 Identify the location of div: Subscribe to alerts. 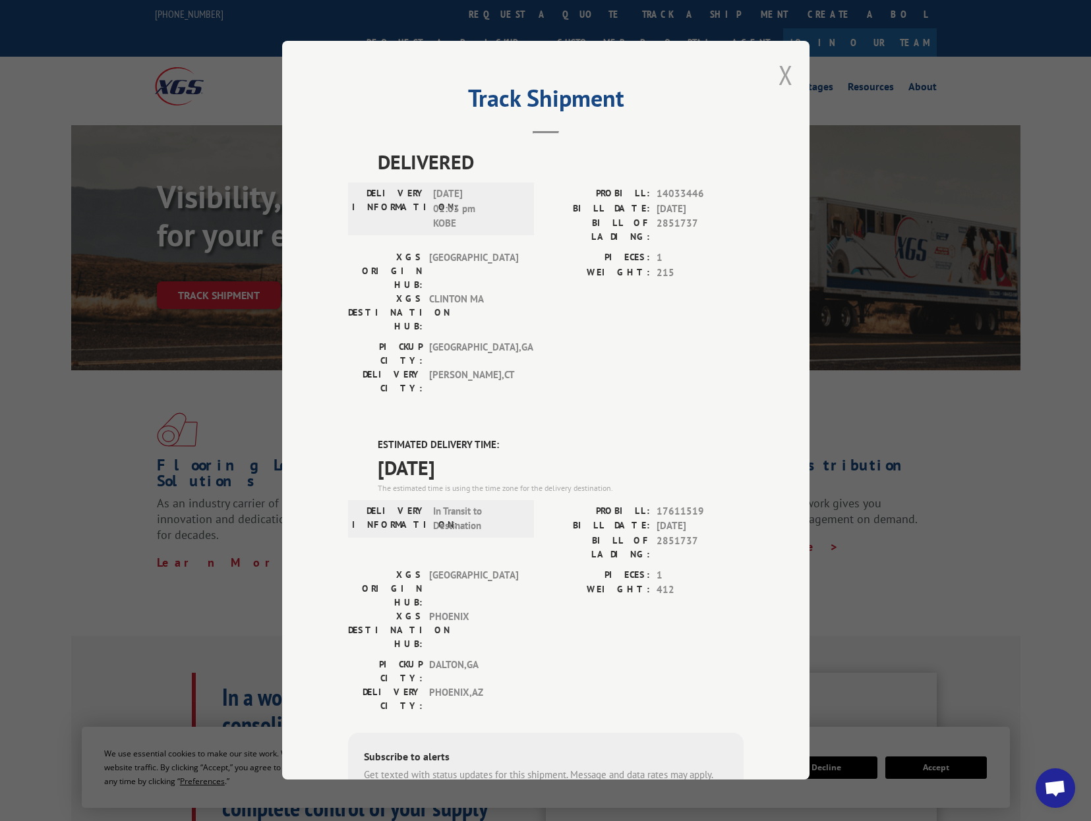
(546, 758).